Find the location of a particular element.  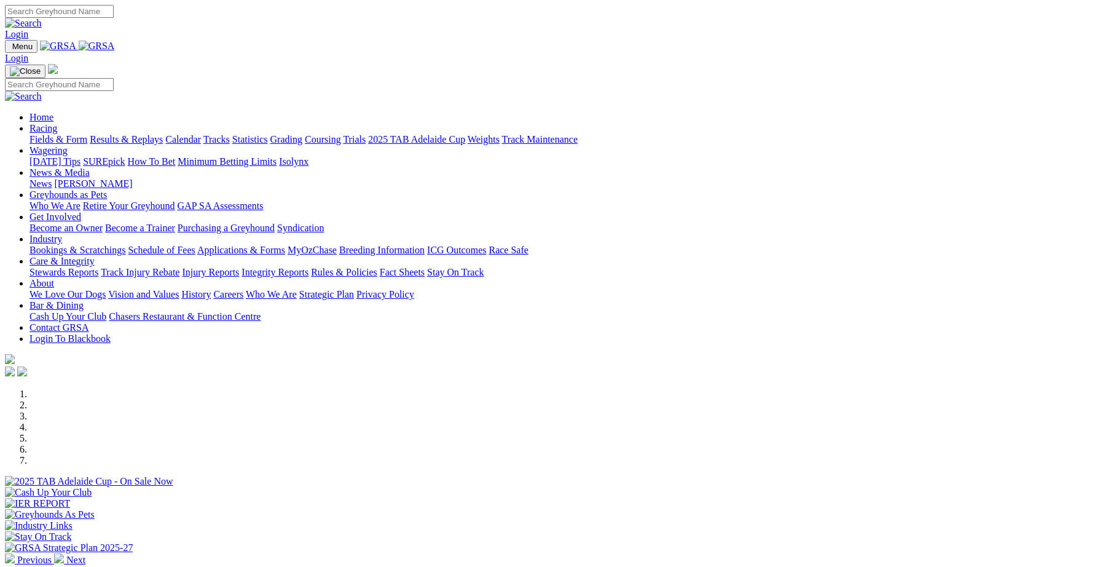

img: Industry Links is located at coordinates (39, 525).